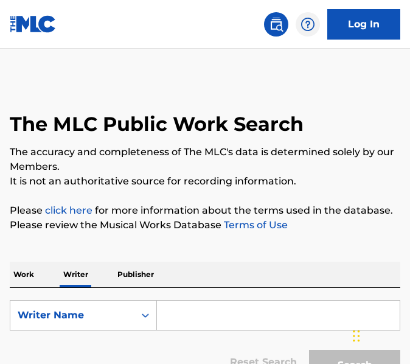 Image resolution: width=410 pixels, height=364 pixels. What do you see at coordinates (24, 275) in the screenshot?
I see `p: Work` at bounding box center [24, 275].